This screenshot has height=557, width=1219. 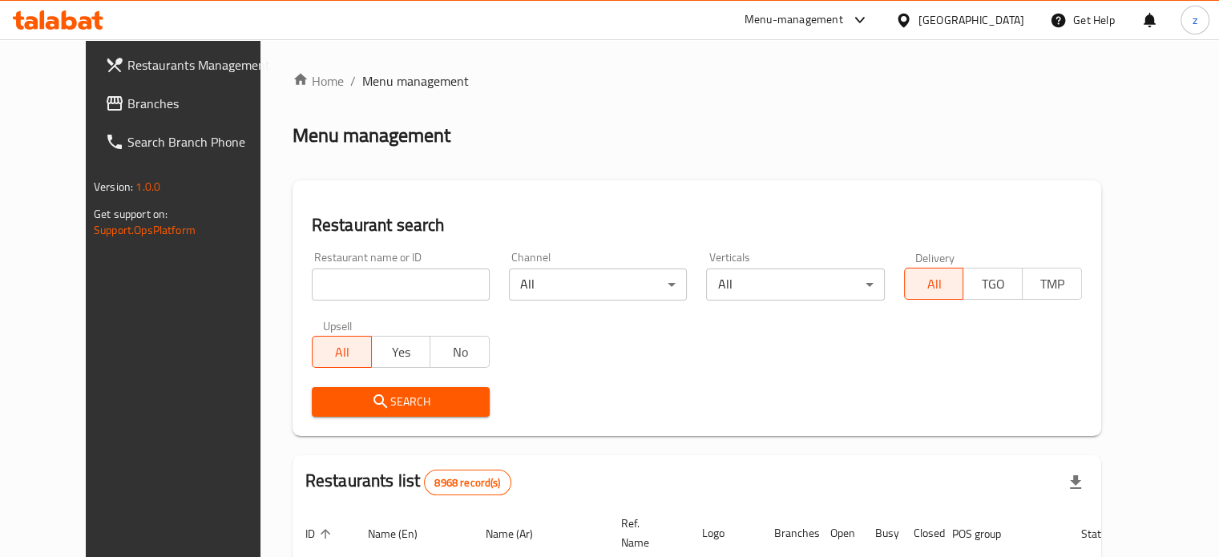 What do you see at coordinates (794, 20) in the screenshot?
I see `div: Menu-management` at bounding box center [794, 20].